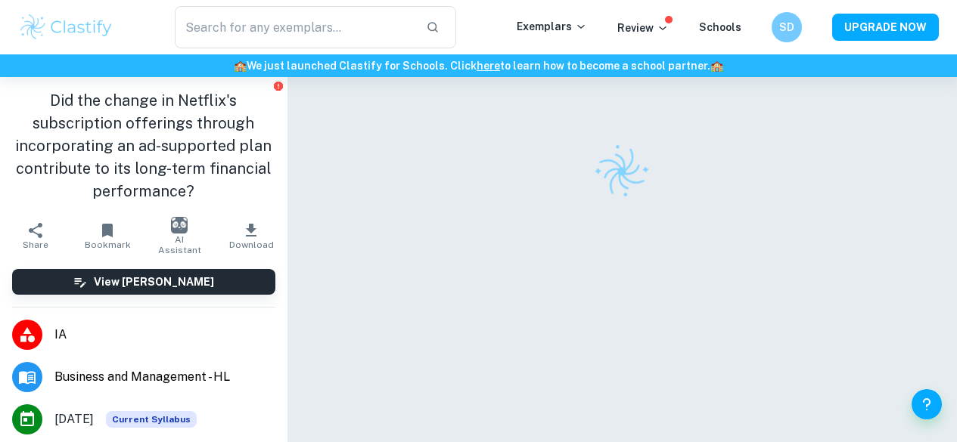  Describe the element at coordinates (179, 245) in the screenshot. I see `span: AI Assistant` at that location.